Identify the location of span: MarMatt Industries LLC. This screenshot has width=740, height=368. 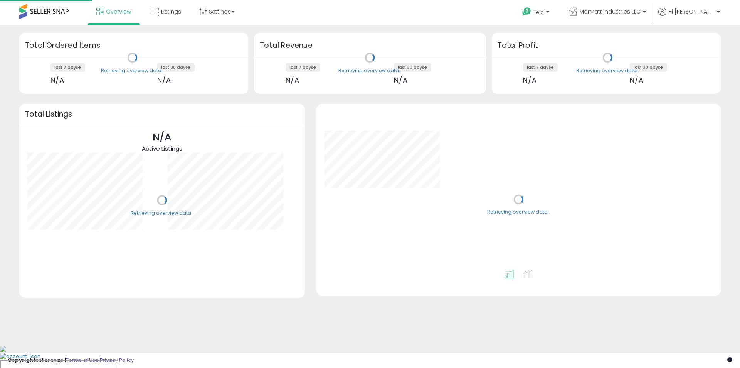
(610, 12).